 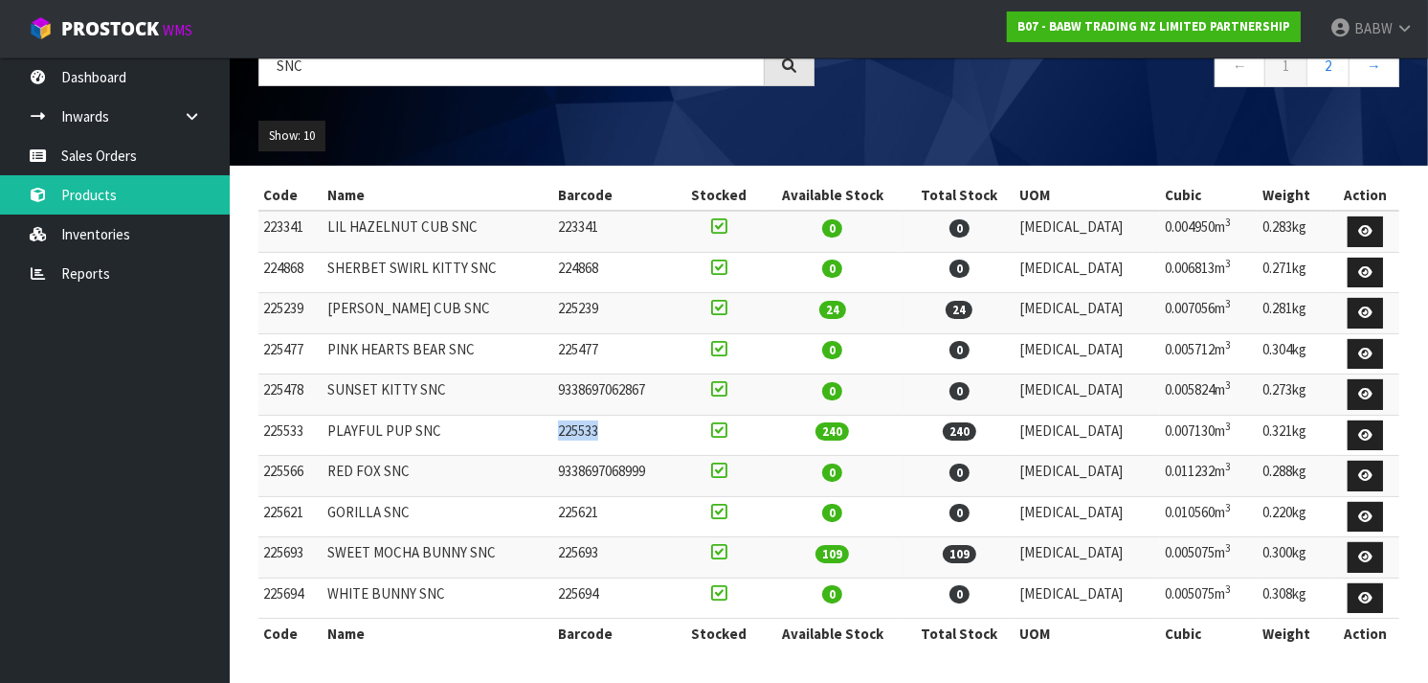 What do you see at coordinates (438, 516) in the screenshot?
I see `td: GORILLA SNC` at bounding box center [438, 516].